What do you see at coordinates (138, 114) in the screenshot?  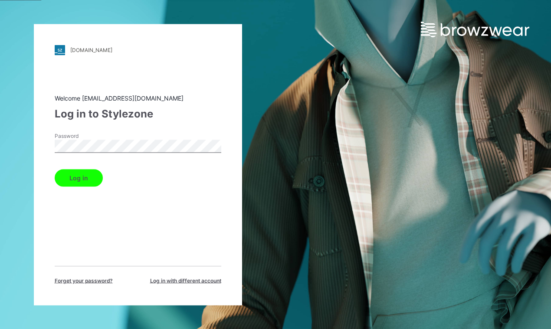 I see `div: Log in to Stylezone` at bounding box center [138, 114].